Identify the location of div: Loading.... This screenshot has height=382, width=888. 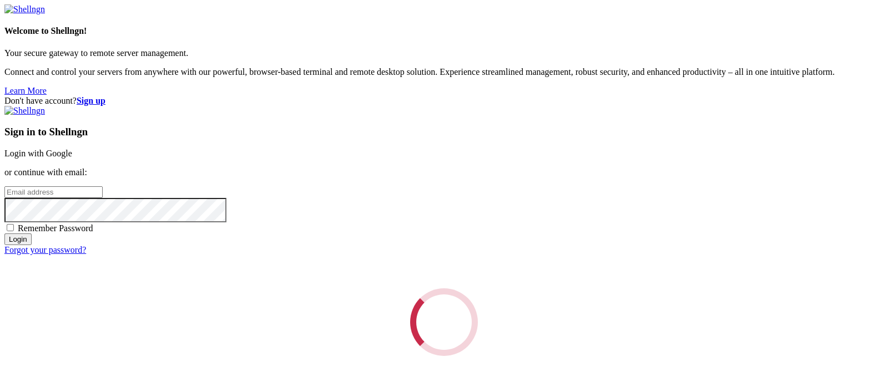
(444, 322).